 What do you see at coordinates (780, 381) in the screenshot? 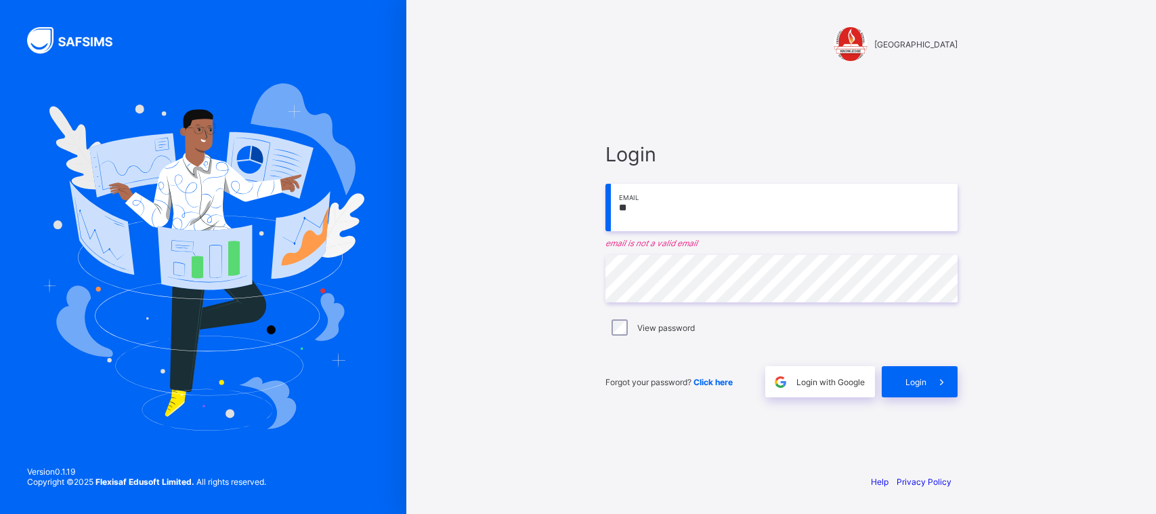
I see `img: google.396cfc9801f0270233282035f929180a.svg` at bounding box center [780, 381].